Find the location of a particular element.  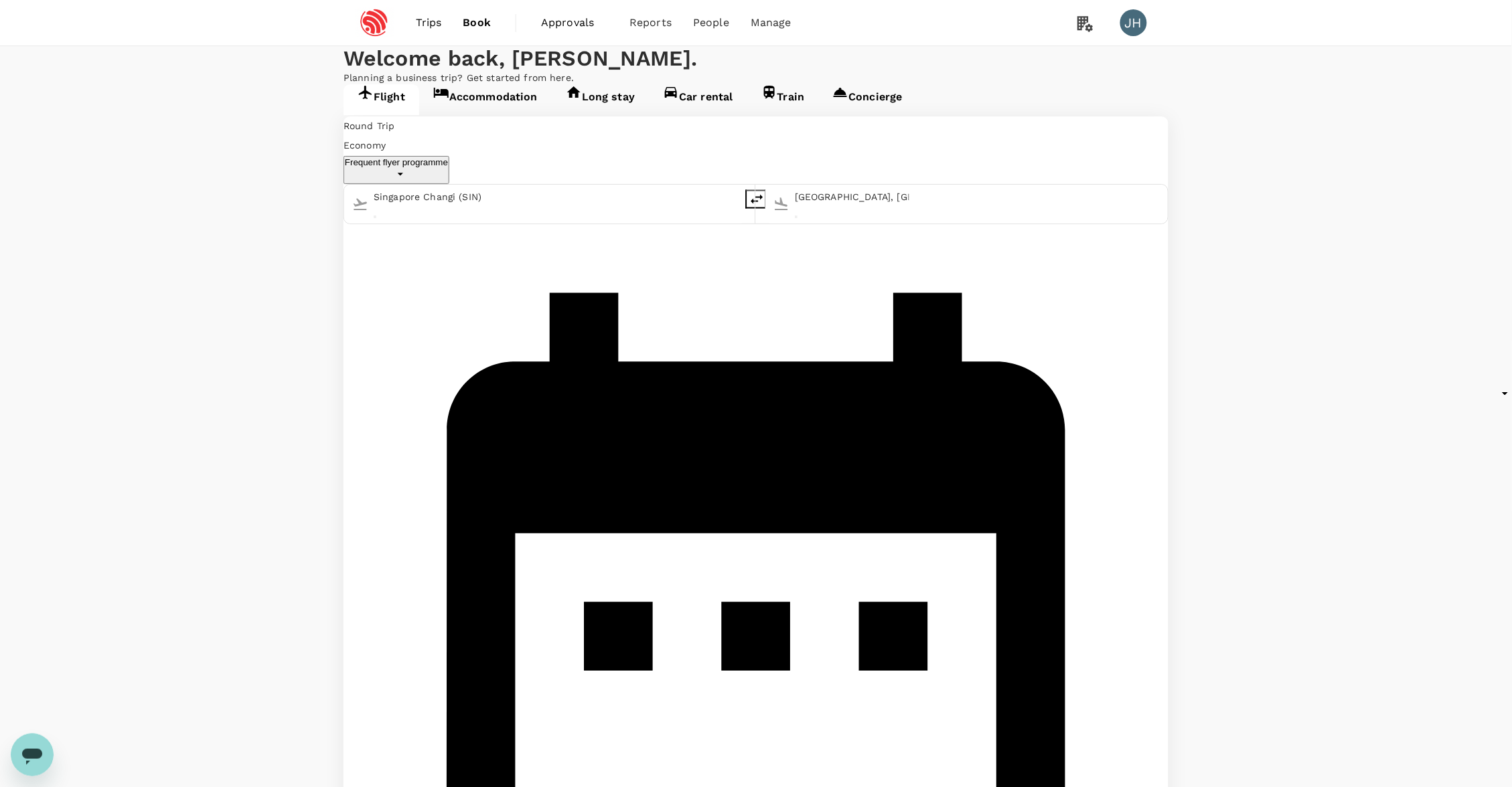

a: Long stay is located at coordinates (600, 99).